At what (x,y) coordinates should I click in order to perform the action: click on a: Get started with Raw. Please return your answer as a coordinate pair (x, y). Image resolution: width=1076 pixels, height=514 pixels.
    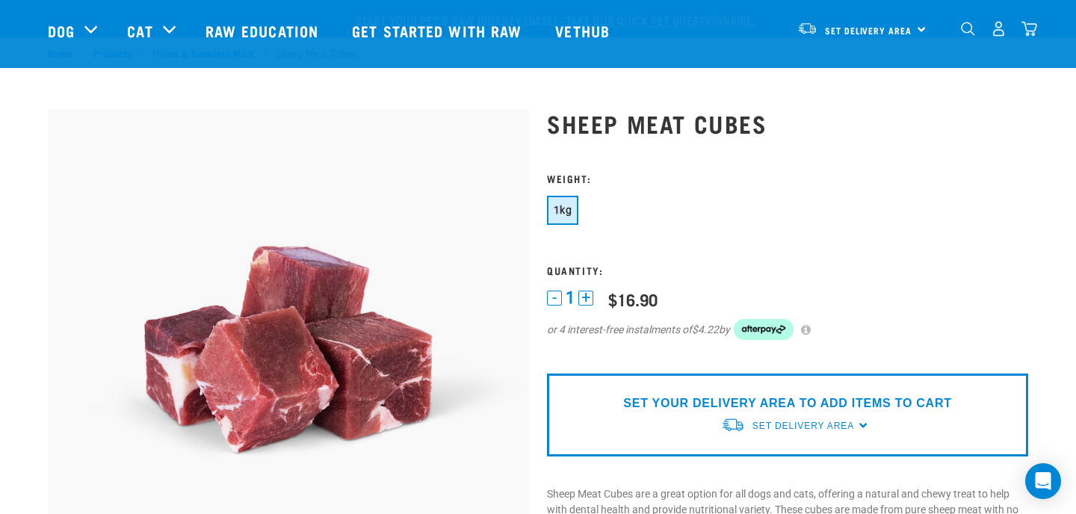
    Looking at the image, I should click on (439, 31).